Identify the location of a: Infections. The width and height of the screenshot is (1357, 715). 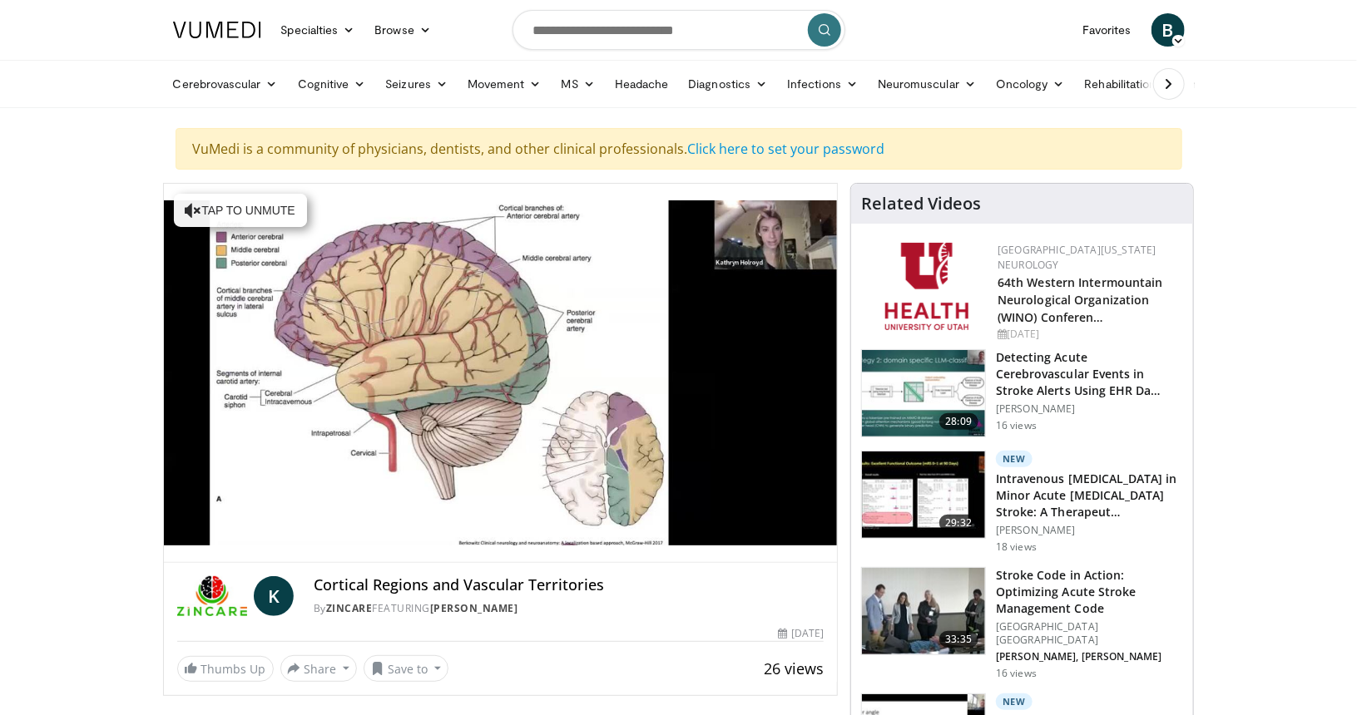
(822, 84).